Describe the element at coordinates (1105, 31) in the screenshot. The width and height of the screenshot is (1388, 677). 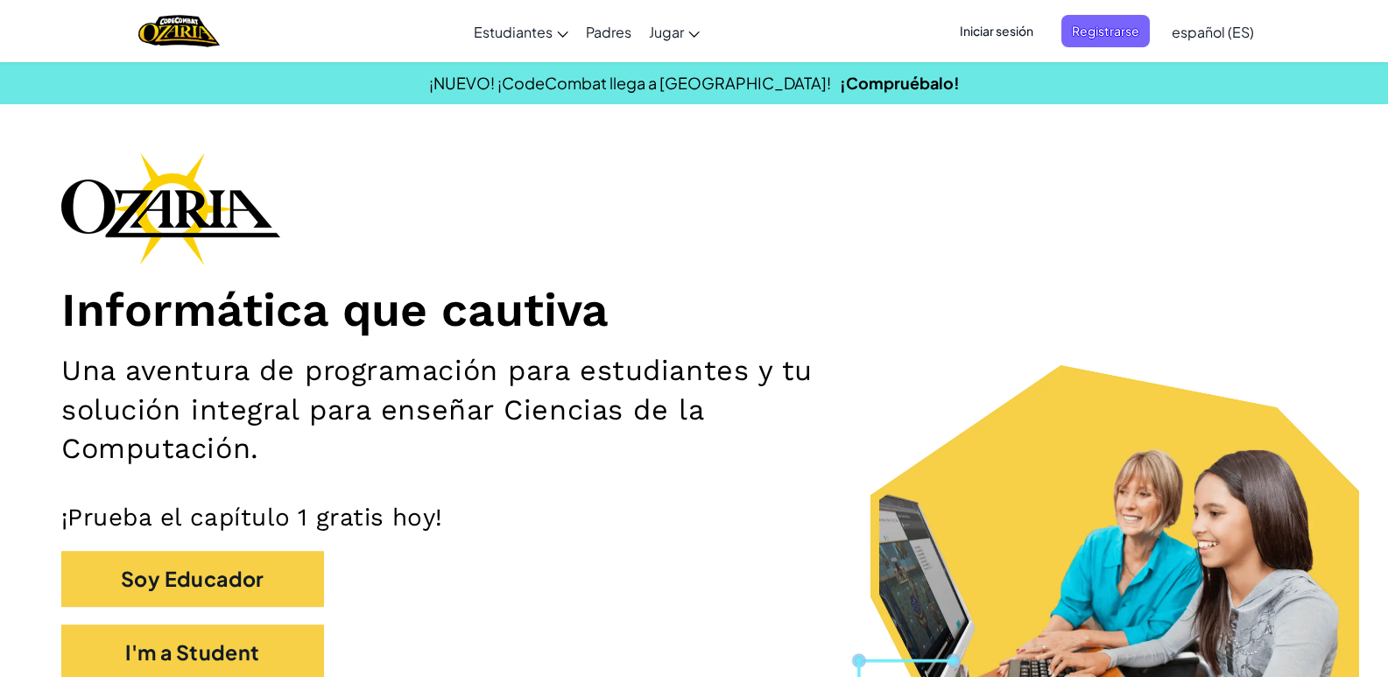
I see `button: Registrarse` at that location.